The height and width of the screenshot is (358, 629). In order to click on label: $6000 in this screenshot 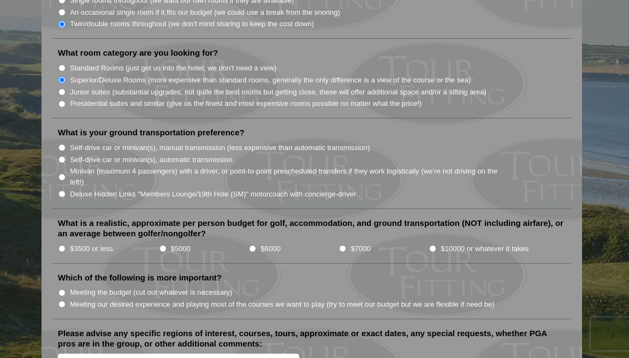, I will do `click(271, 249)`.